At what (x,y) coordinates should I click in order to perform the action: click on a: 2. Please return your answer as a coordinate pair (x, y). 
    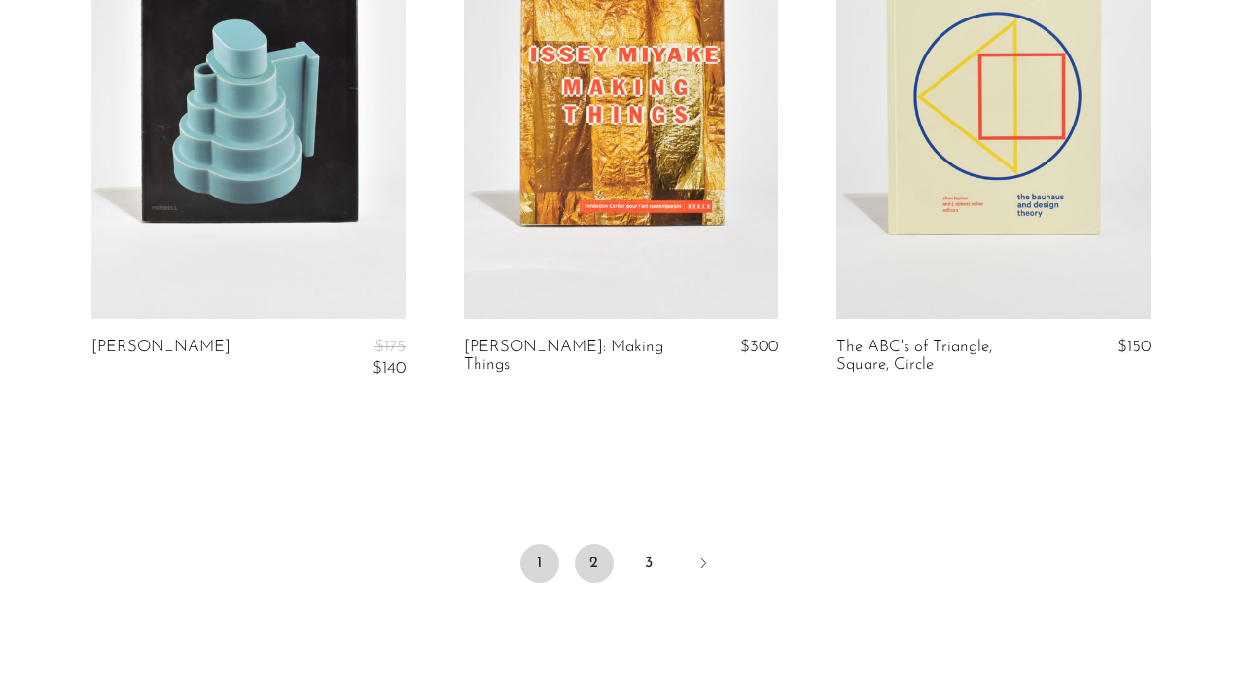
    Looking at the image, I should click on (594, 563).